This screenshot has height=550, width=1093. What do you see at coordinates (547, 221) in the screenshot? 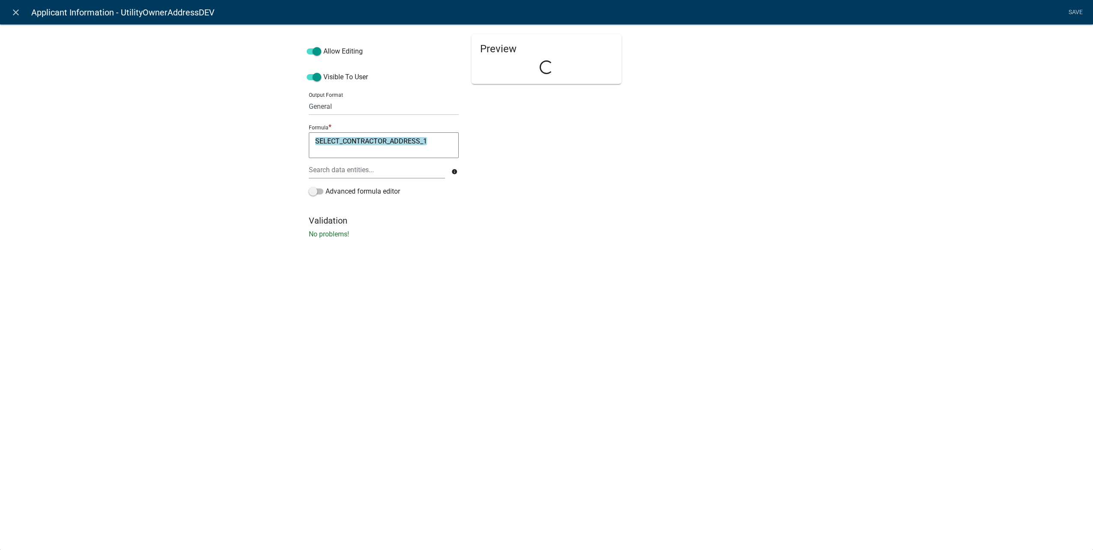
I see `h5: Validation` at bounding box center [547, 221].